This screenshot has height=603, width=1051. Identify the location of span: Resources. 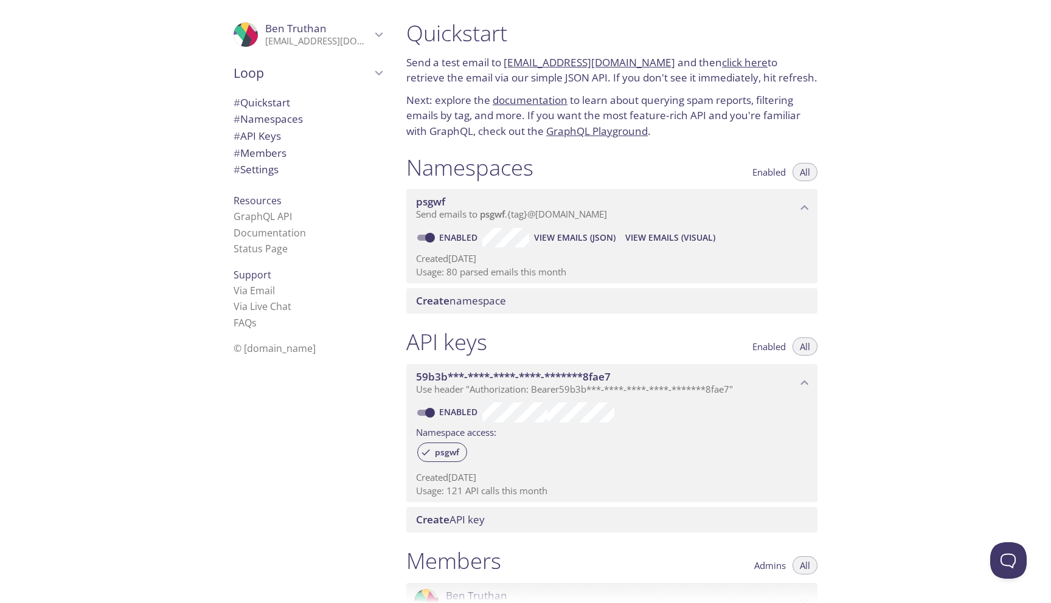
(257, 201).